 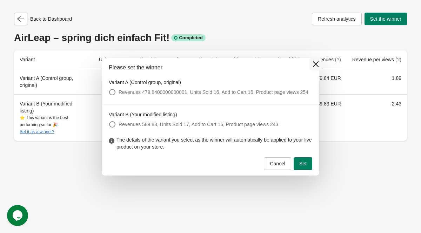 I want to click on span: Revenues 589.83, Units Sold 17, Add to Cart 16, Product page views 243, so click(x=198, y=124).